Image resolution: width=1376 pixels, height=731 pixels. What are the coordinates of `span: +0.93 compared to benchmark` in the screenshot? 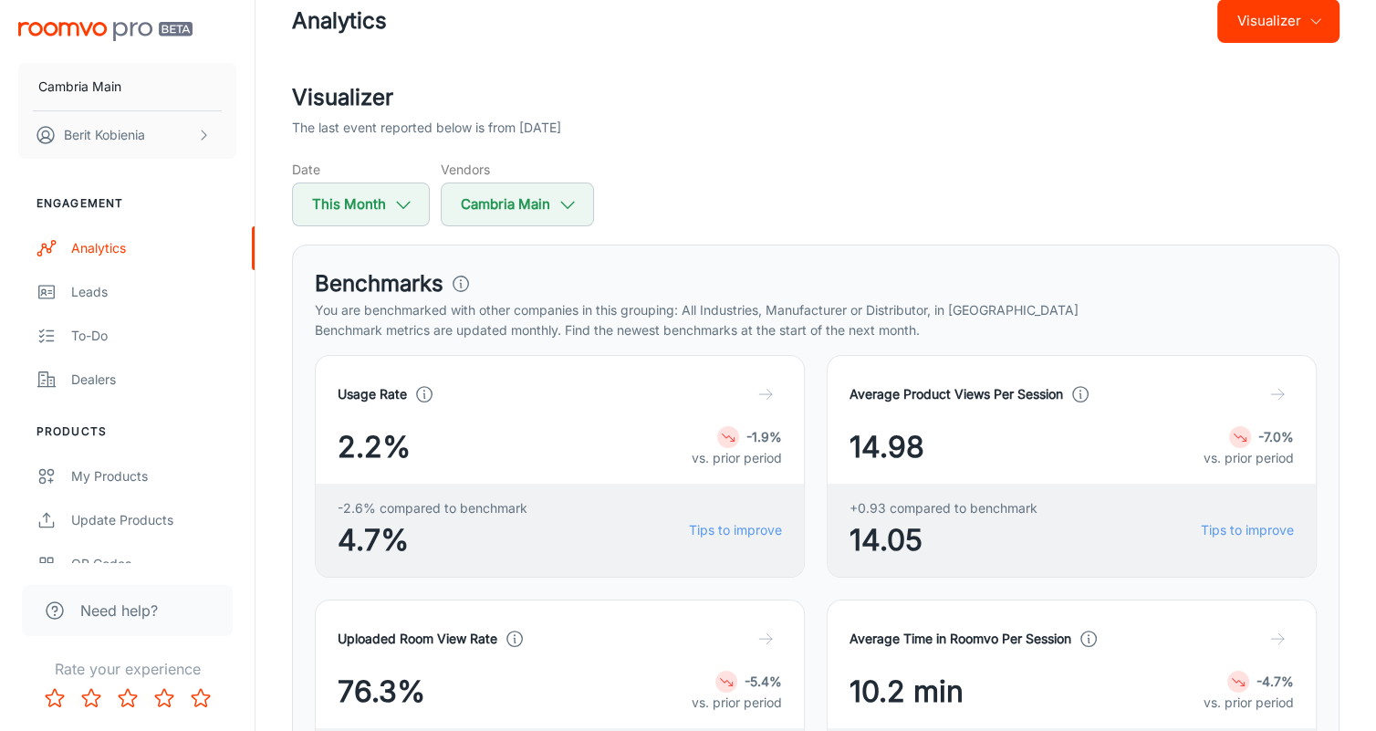 It's located at (944, 508).